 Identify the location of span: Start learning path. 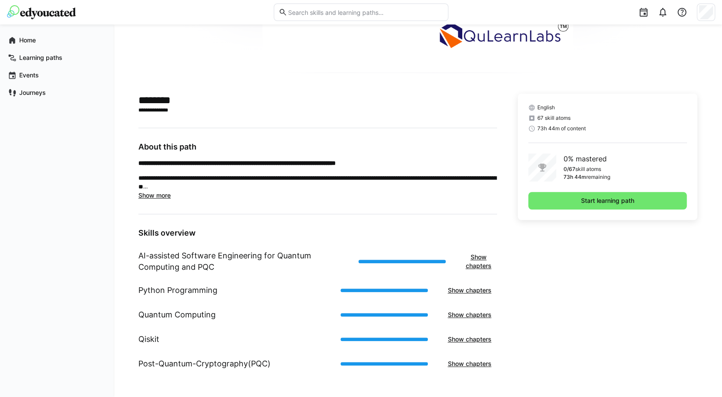
(608, 200).